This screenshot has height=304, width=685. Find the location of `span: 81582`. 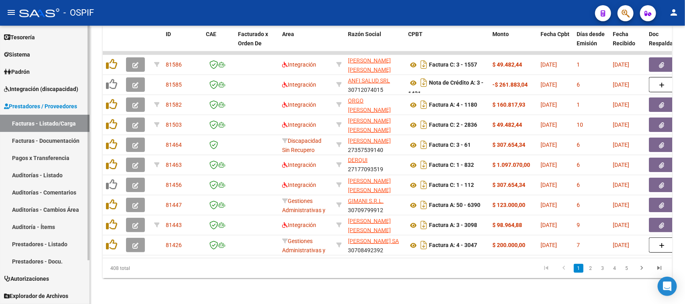

span: 81582 is located at coordinates (174, 105).